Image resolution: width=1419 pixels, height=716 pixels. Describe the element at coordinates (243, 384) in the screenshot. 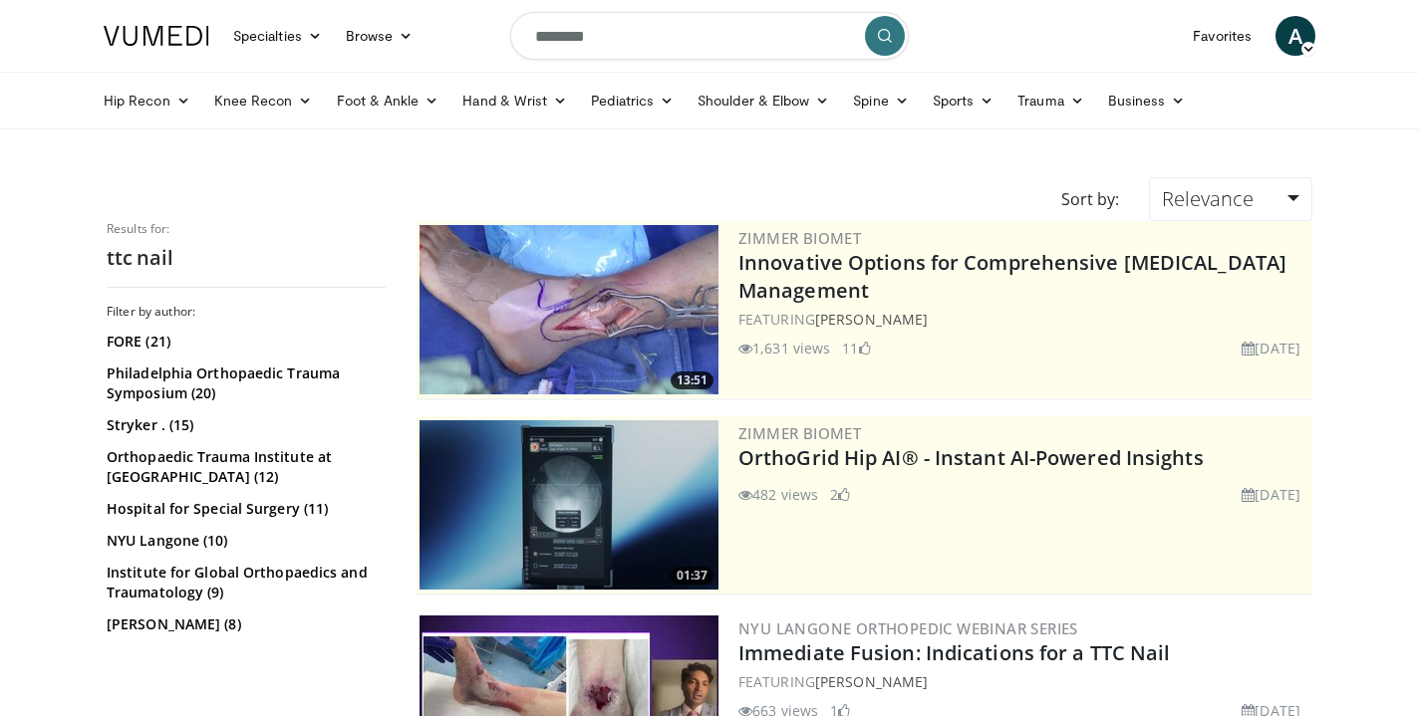

I see `a: Philadelphia Orthopaedic Trauma Symposium (20)` at that location.